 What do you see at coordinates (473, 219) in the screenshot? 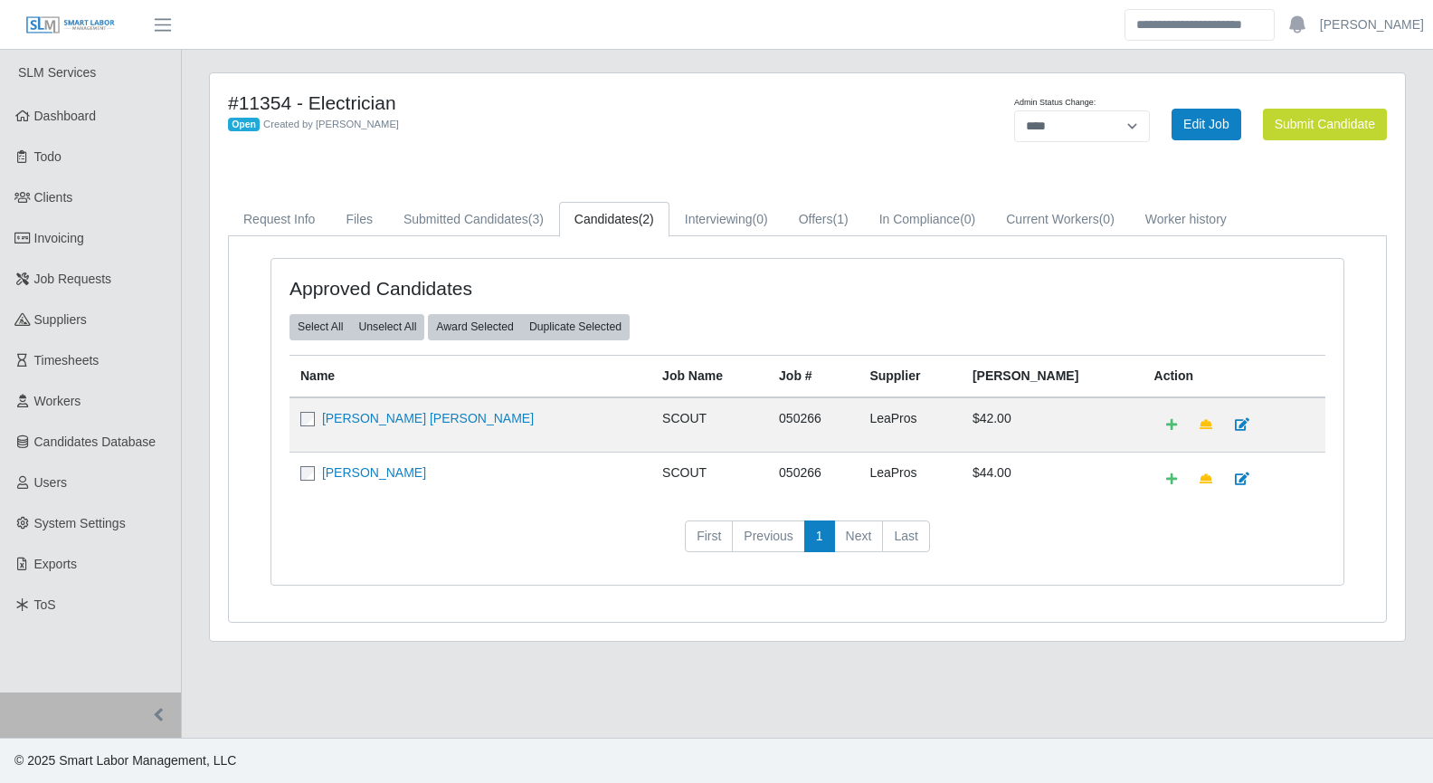
I see `a: Submitted Candidates` at bounding box center [473, 219].